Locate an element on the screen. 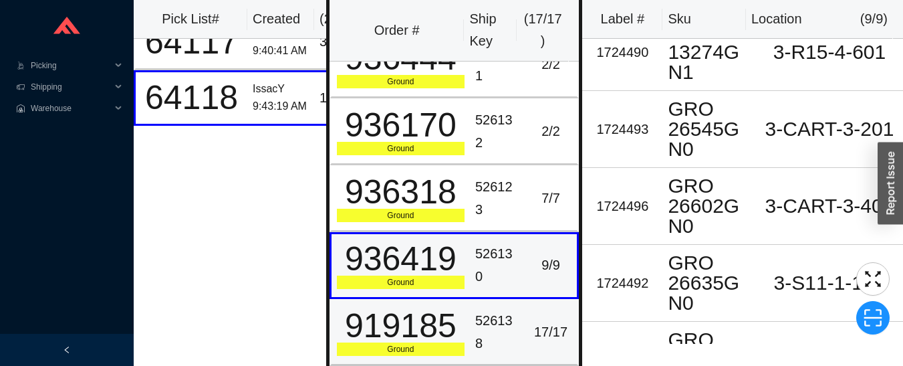  span: fullscreen is located at coordinates (873, 279).